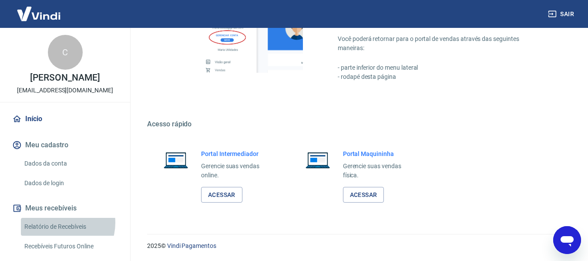 The image size is (588, 261). Describe the element at coordinates (39, 13) in the screenshot. I see `img: Vindi` at that location.